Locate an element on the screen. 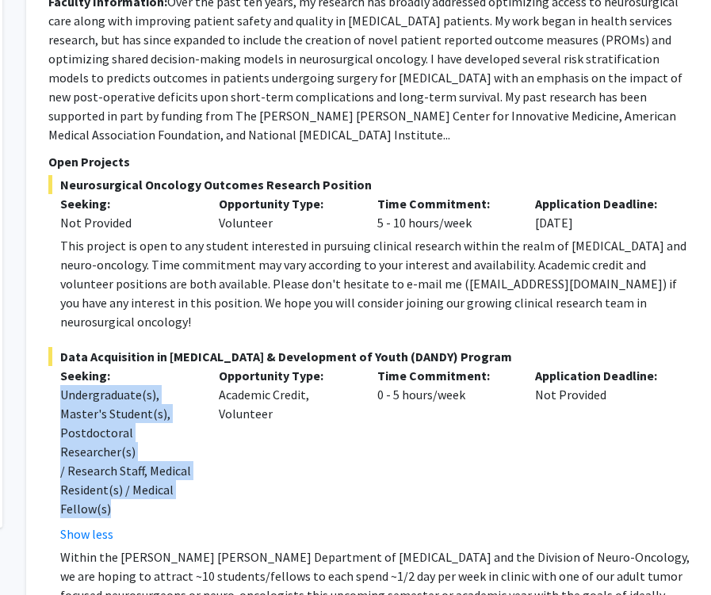  div: 0 - 5 hours/week is located at coordinates (445, 455).